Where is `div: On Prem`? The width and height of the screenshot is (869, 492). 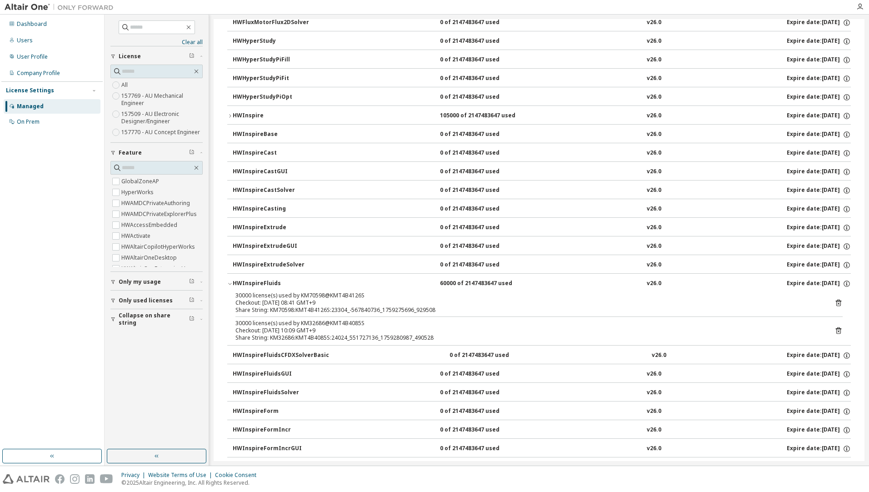
div: On Prem is located at coordinates (28, 122).